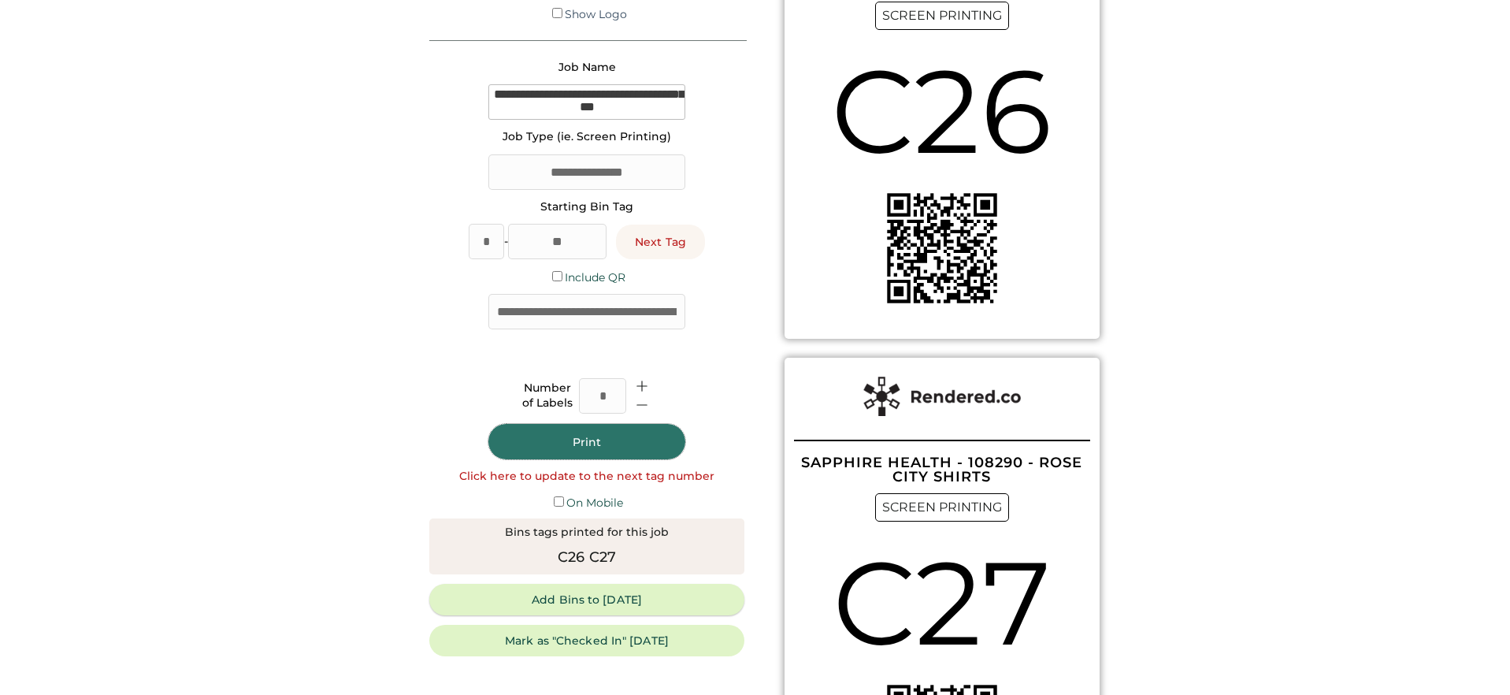  I want to click on div: Number of Labels, so click(547, 395).